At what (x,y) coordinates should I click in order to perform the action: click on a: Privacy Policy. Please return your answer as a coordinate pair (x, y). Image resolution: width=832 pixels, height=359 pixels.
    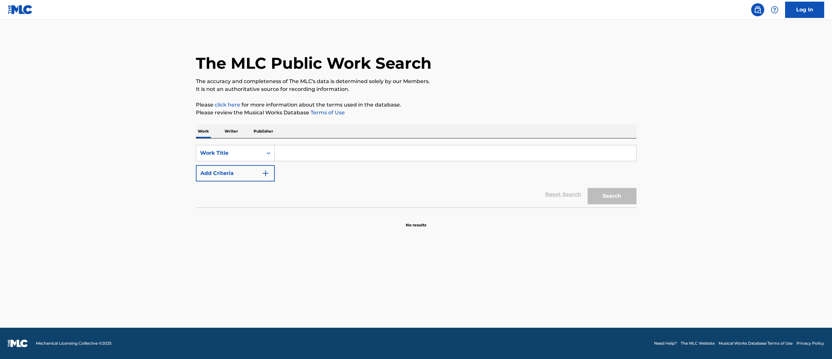
    Looking at the image, I should click on (810, 344).